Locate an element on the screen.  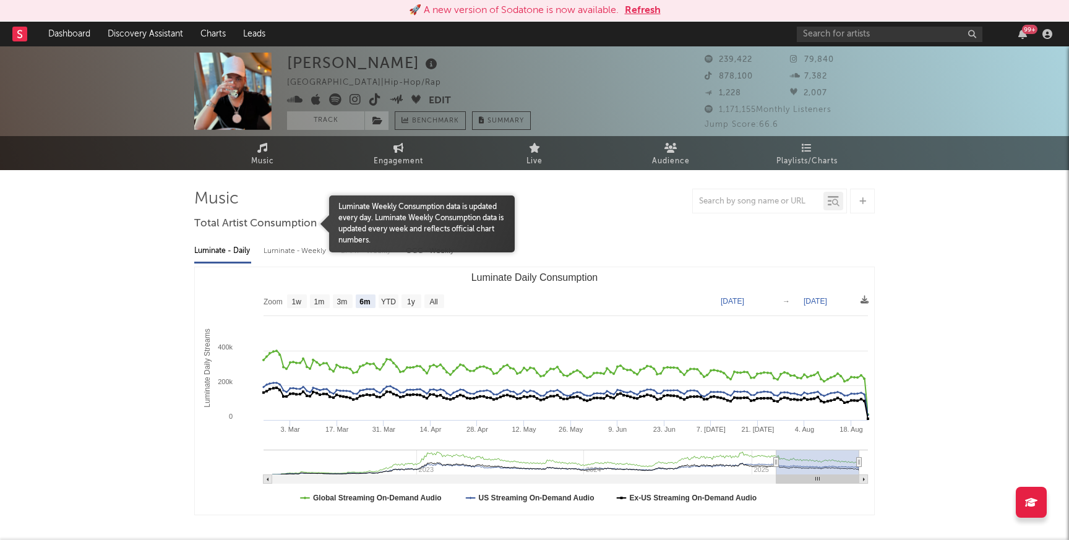
span: 878,100 is located at coordinates (729, 76).